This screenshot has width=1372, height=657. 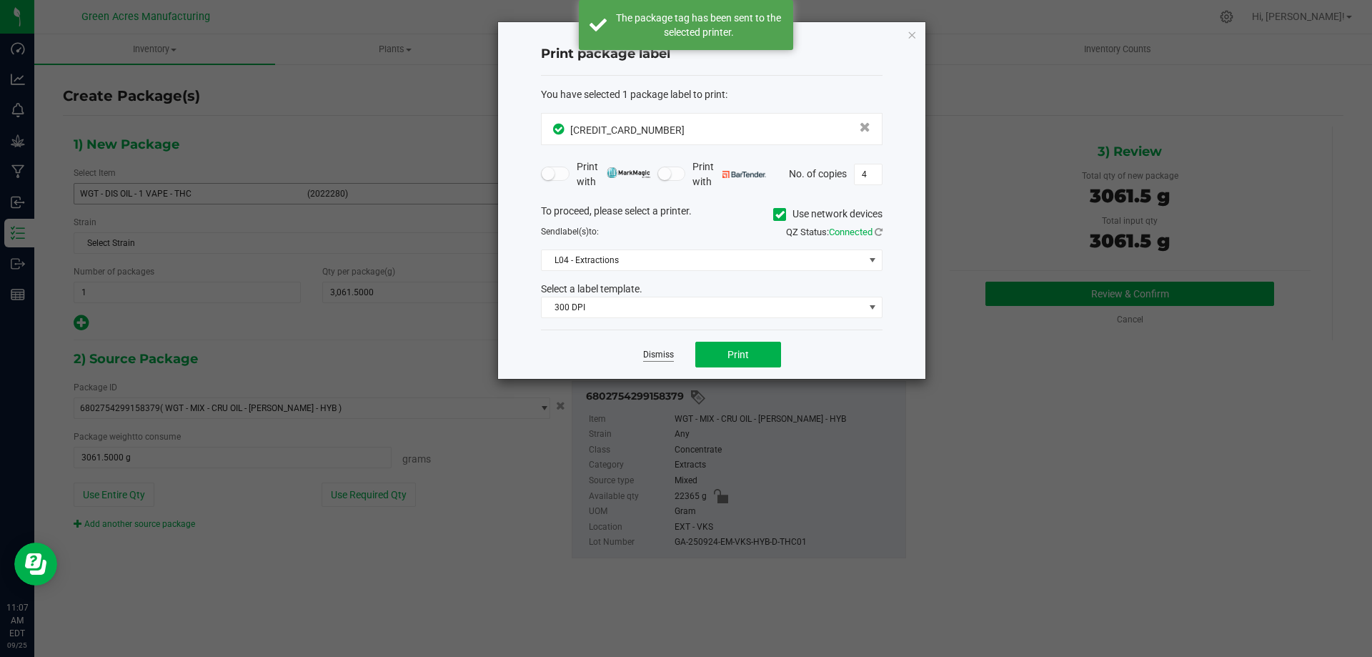 I want to click on h4: Print package label, so click(x=712, y=54).